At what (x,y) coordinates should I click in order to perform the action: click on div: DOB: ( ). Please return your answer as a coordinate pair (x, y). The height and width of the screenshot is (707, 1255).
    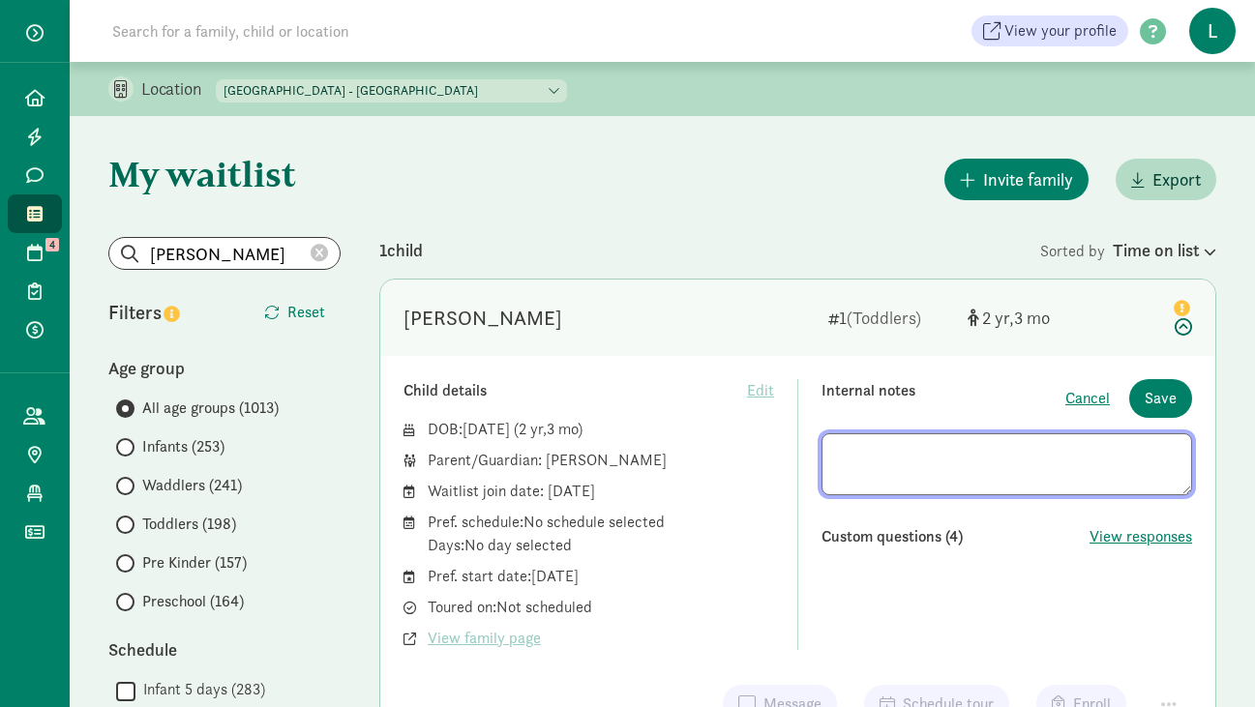
    Looking at the image, I should click on (601, 430).